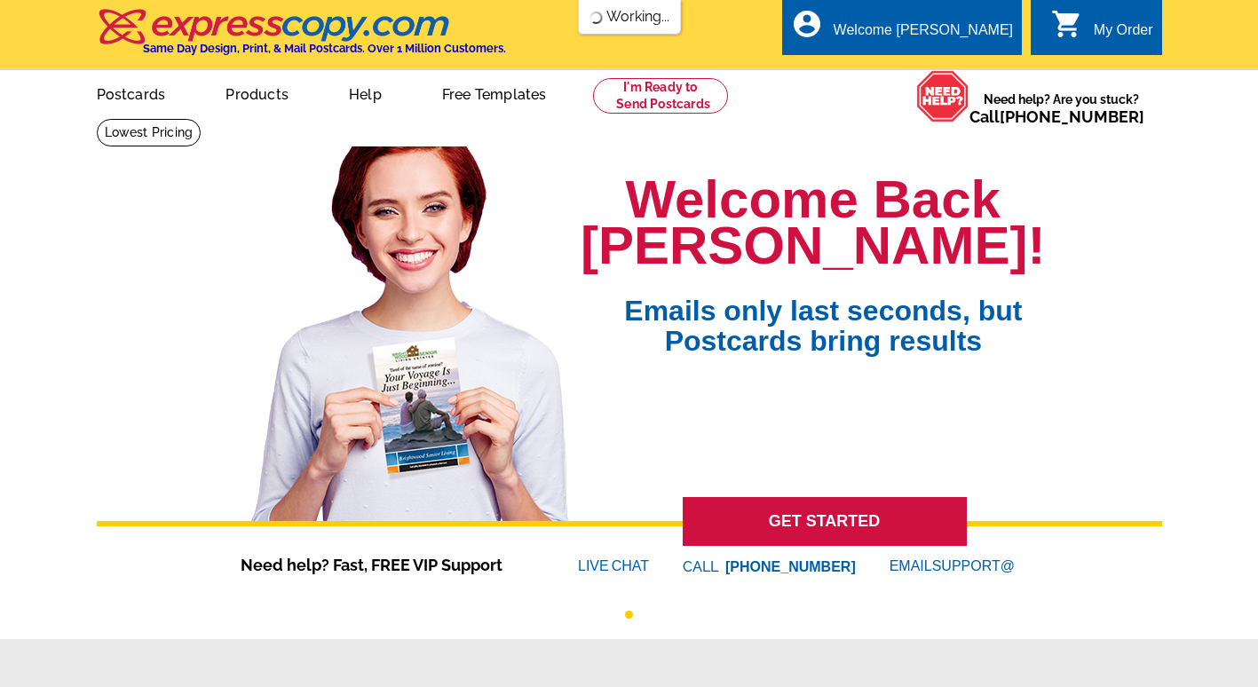  I want to click on a: Postcards, so click(131, 92).